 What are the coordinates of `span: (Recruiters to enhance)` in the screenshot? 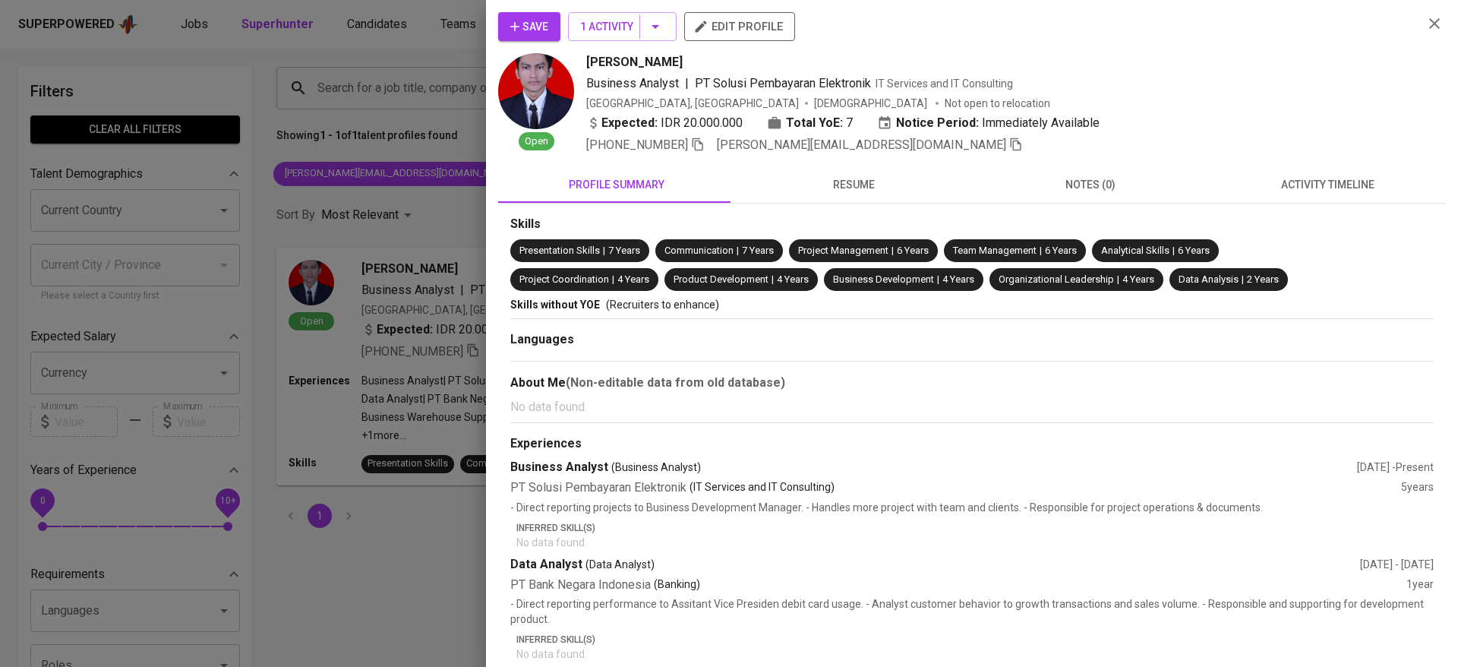 It's located at (662, 304).